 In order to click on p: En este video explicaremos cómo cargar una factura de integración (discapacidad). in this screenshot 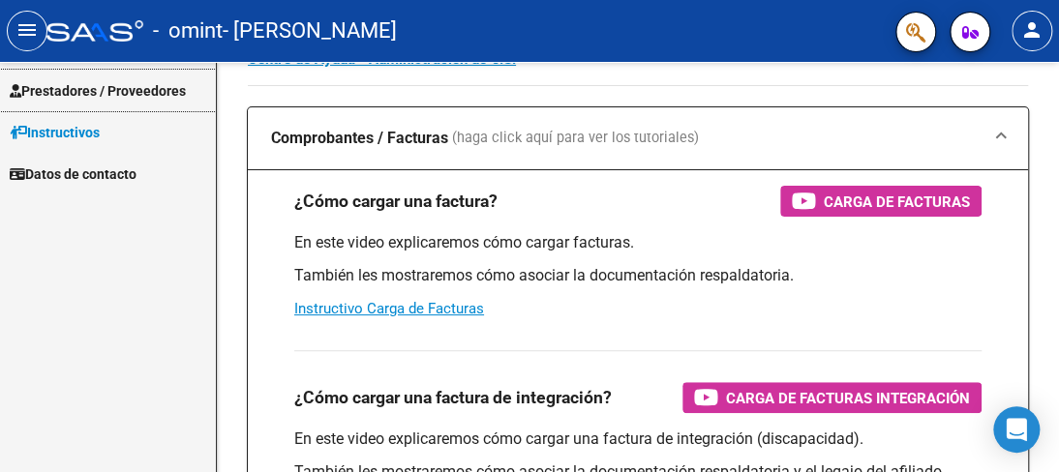, I will do `click(638, 440)`.